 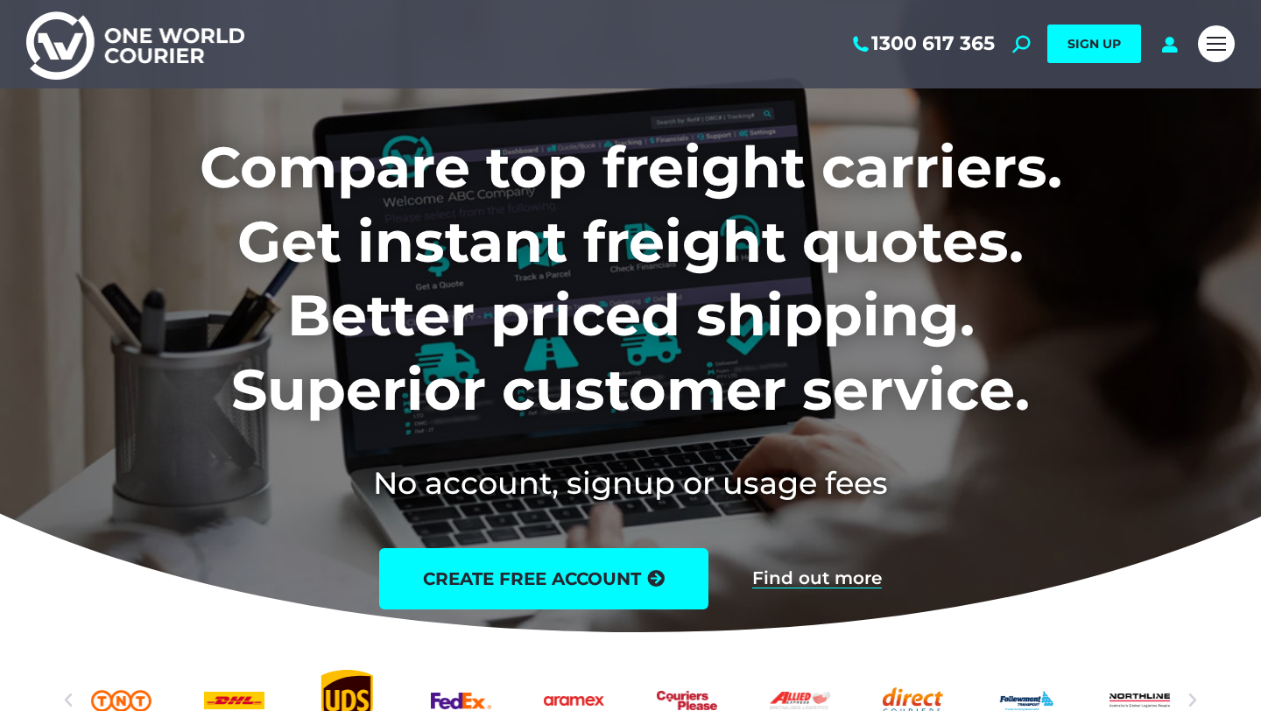 I want to click on h1: Compare top freight carriers. Get instant freight quotes. Better priced shipping. Superior custom..., so click(x=630, y=278).